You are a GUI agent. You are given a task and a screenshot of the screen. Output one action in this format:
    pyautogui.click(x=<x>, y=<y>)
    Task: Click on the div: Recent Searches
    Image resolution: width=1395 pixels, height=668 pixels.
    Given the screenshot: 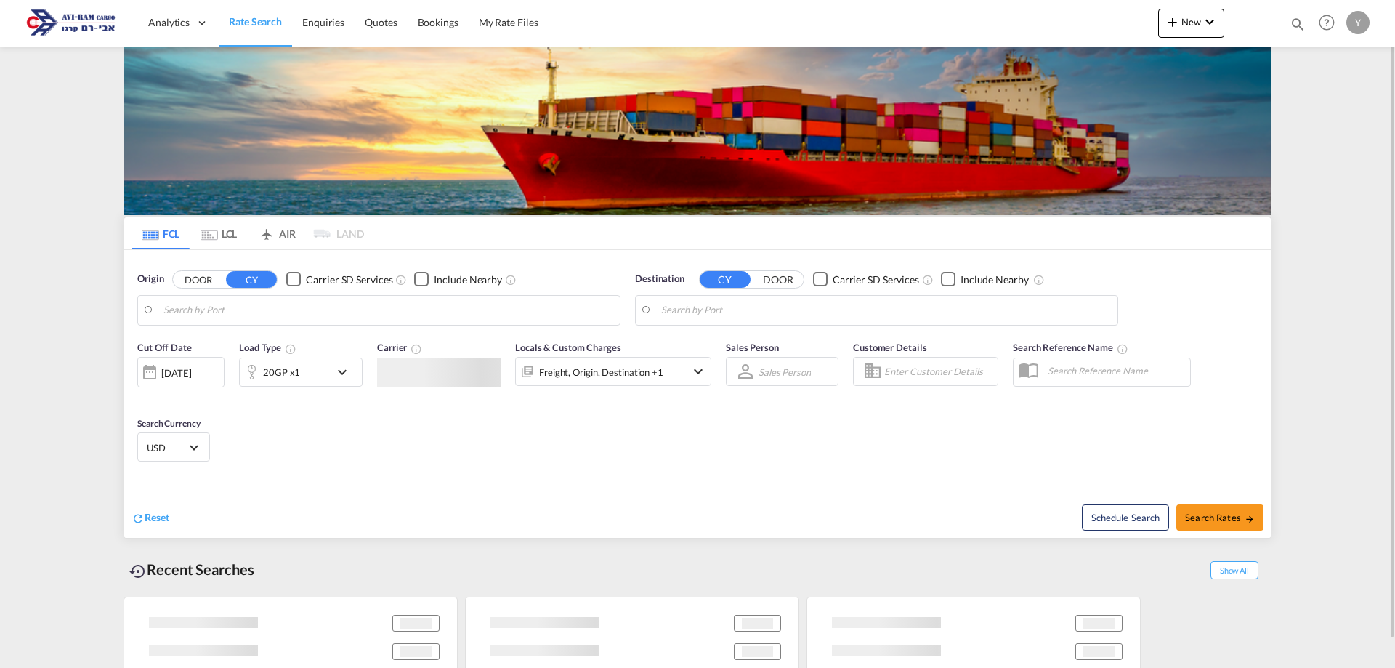 What is the action you would take?
    pyautogui.click(x=192, y=569)
    